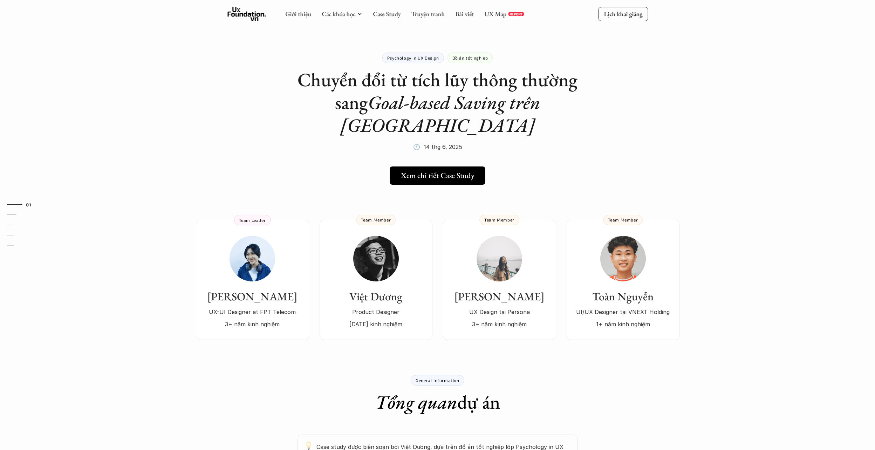 The image size is (875, 450). Describe the element at coordinates (437, 102) in the screenshot. I see `h1: Chuyển đổi từ tích lũy thông thường sang` at that location.